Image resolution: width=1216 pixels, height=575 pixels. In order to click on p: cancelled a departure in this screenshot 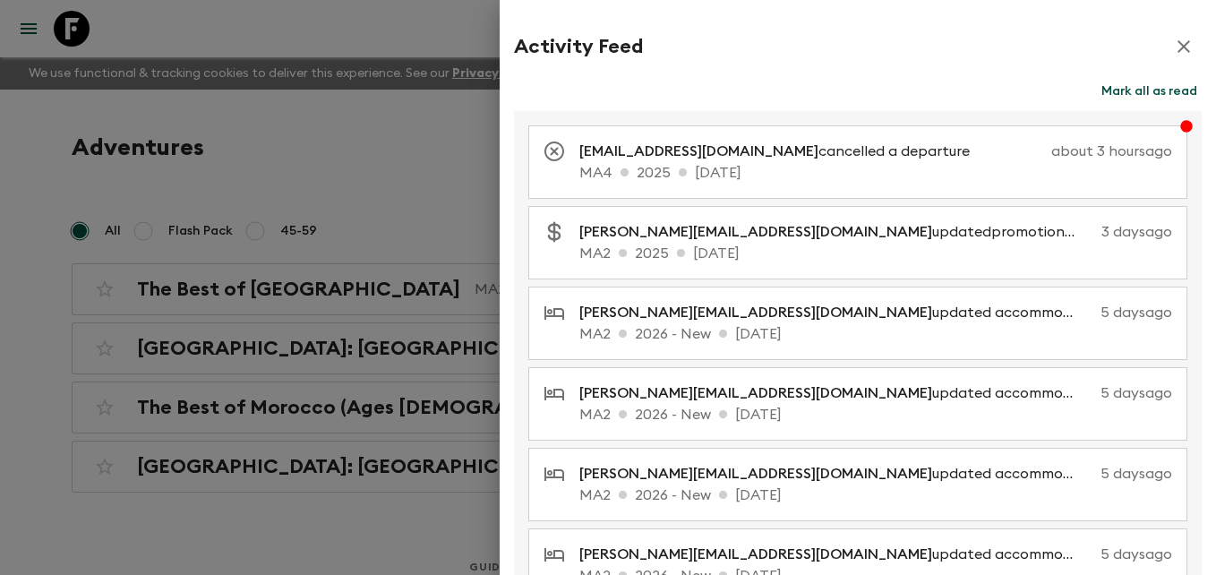, I will do `click(782, 151)`.